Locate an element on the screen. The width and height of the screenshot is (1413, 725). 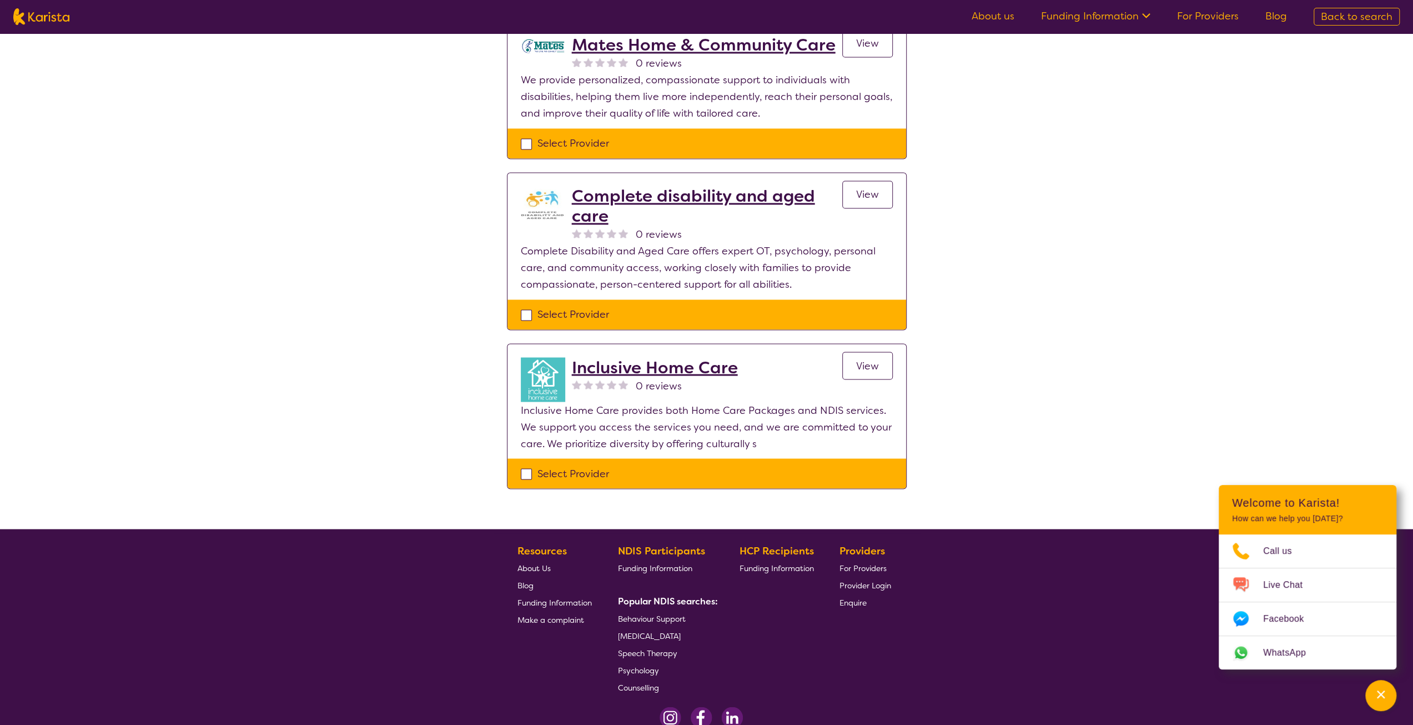
b: HCP Recipients is located at coordinates (776, 550).